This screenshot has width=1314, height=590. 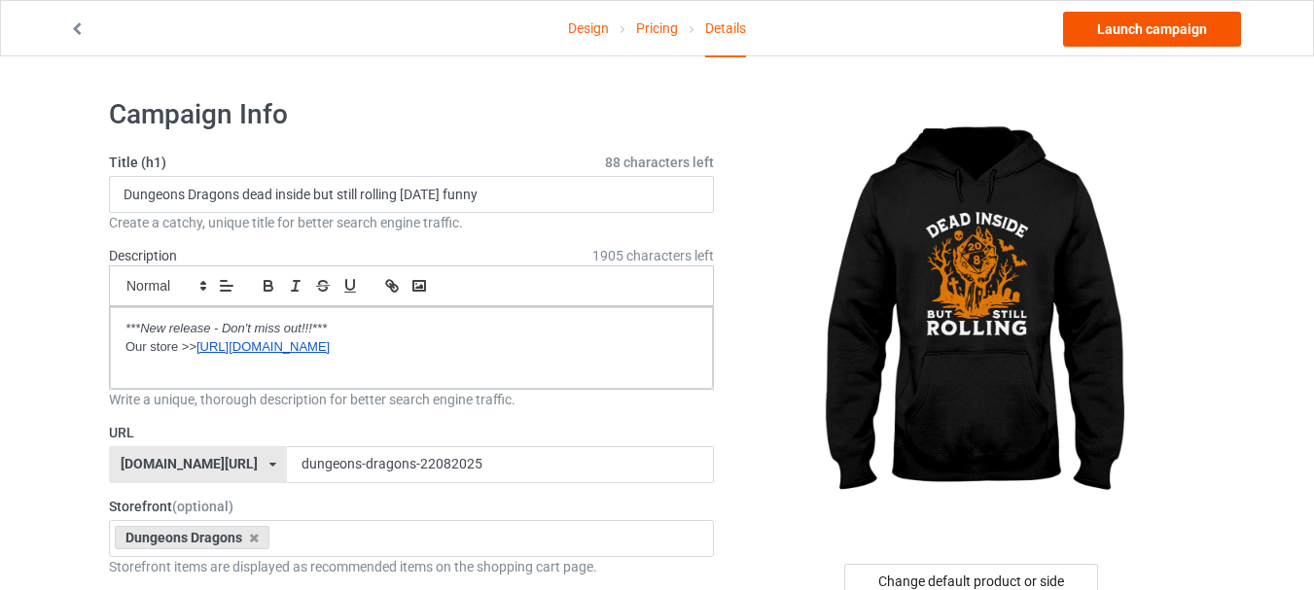 I want to click on span: (optional), so click(x=202, y=507).